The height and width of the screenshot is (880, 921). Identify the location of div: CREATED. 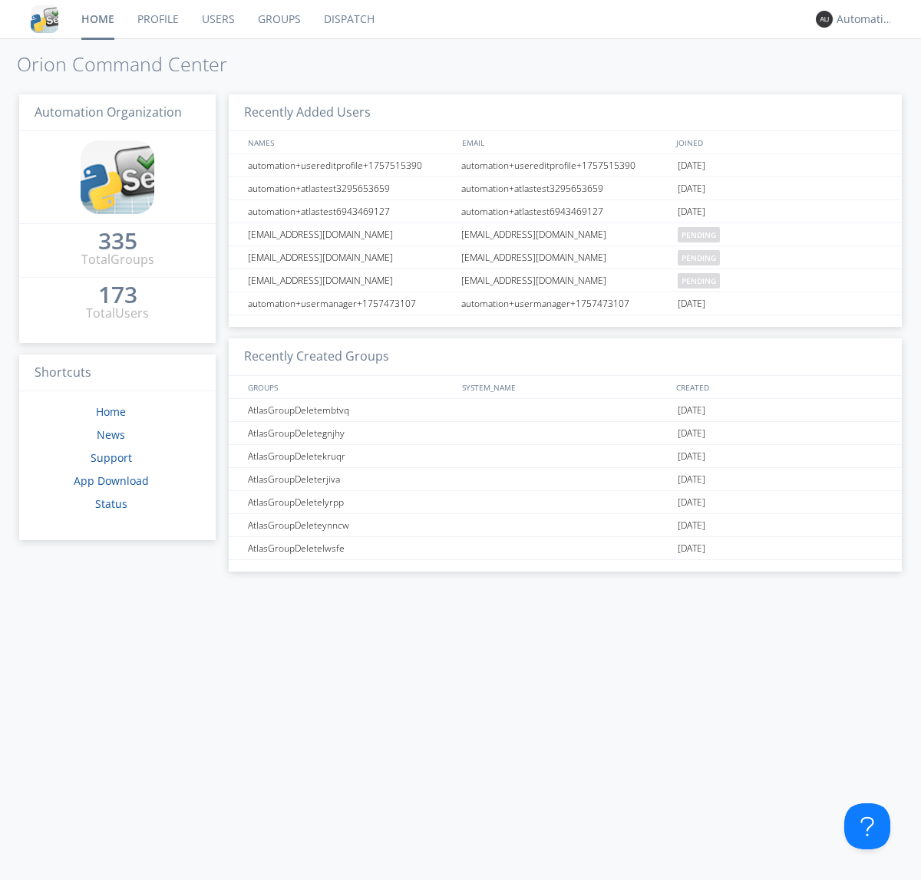
(780, 387).